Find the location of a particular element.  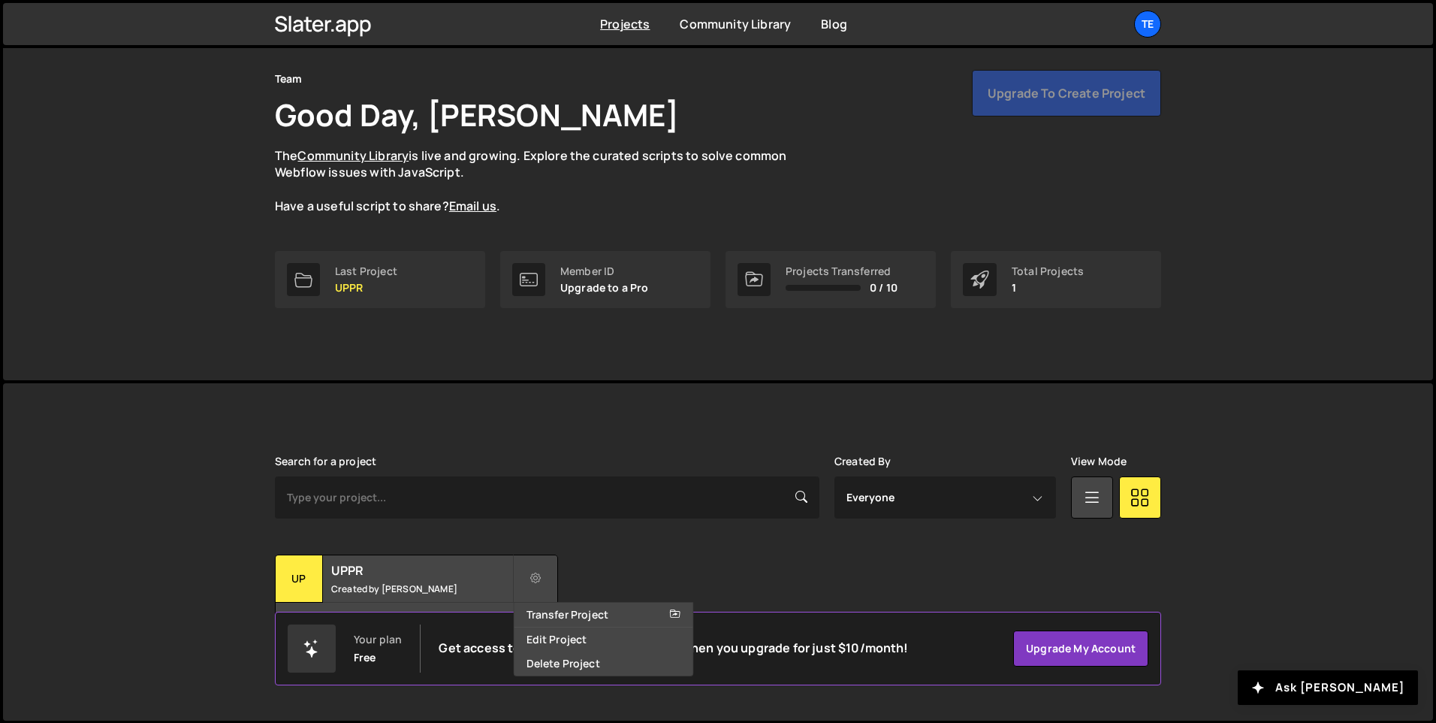

h2: Get access to when you upgrade for just $10/month! is located at coordinates (673, 648).